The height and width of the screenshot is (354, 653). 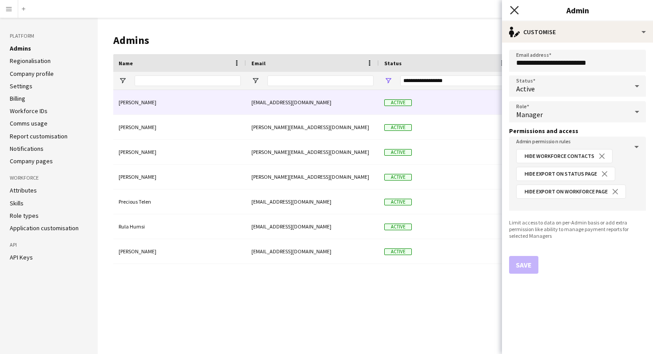 What do you see at coordinates (24, 216) in the screenshot?
I see `a: Role types` at bounding box center [24, 216].